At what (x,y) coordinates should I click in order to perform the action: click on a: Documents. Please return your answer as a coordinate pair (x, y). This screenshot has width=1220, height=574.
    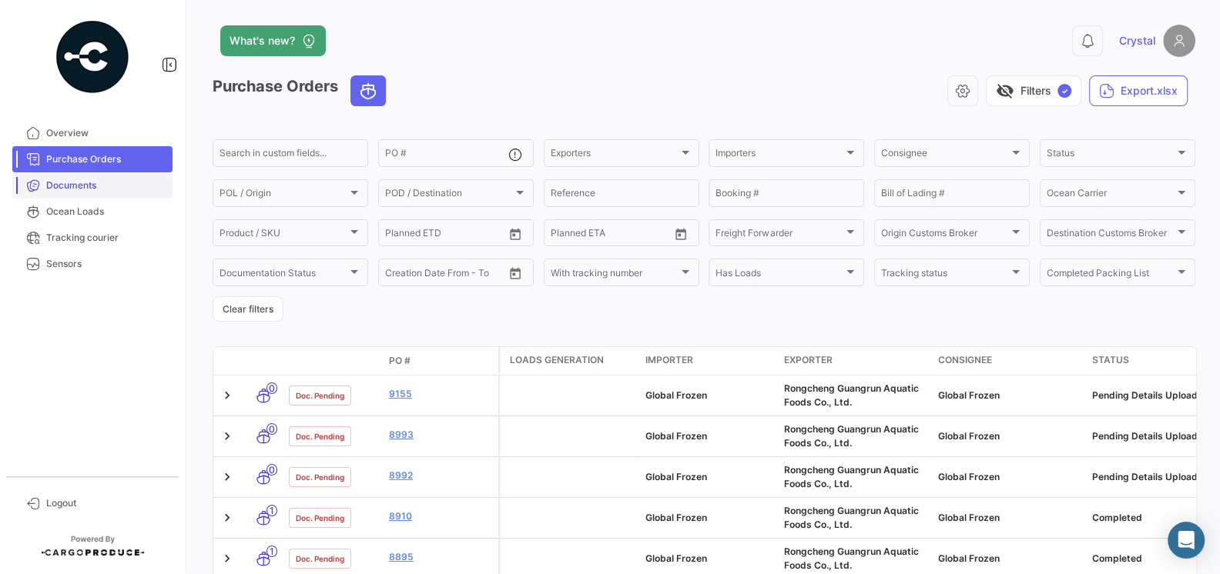
    Looking at the image, I should click on (92, 186).